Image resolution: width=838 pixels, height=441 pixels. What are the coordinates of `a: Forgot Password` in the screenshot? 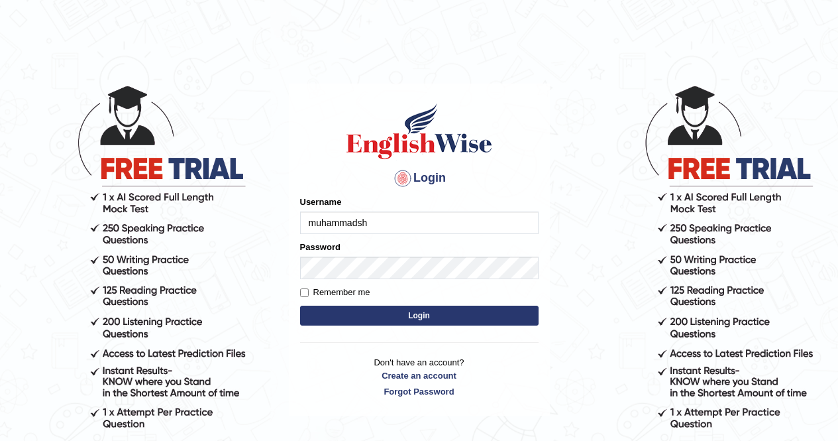 It's located at (420, 391).